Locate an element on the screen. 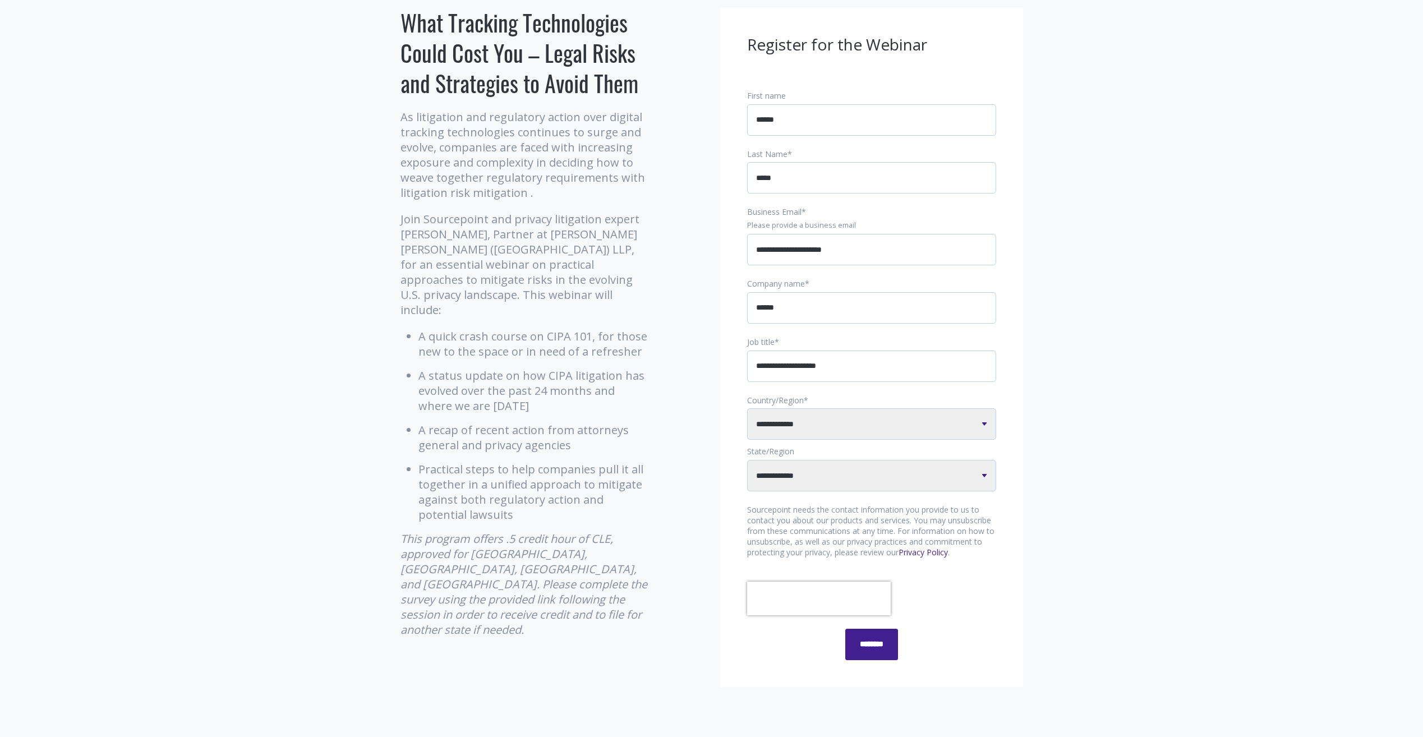 The image size is (1423, 737). span: Job title is located at coordinates (760, 342).